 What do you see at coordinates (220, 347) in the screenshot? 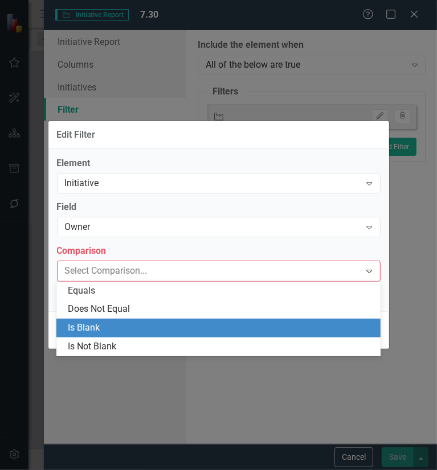
I see `div: Is Not Blank` at bounding box center [220, 347].